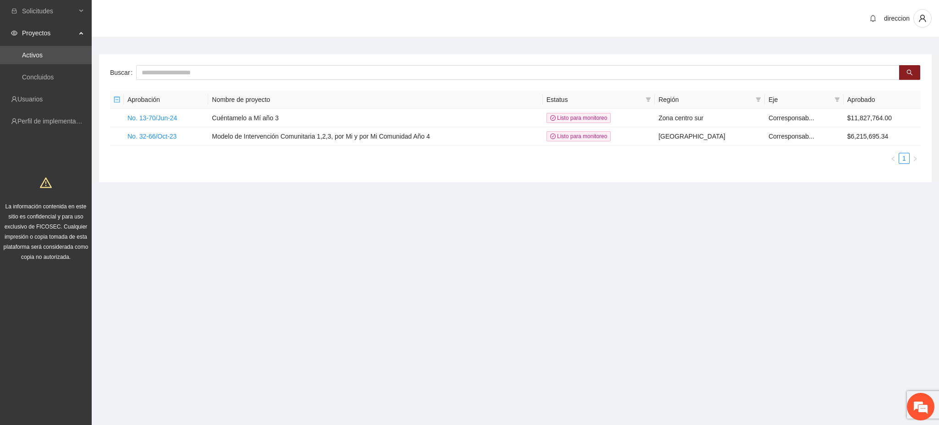 The height and width of the screenshot is (425, 939). What do you see at coordinates (905, 158) in the screenshot?
I see `li: 1` at bounding box center [905, 158].